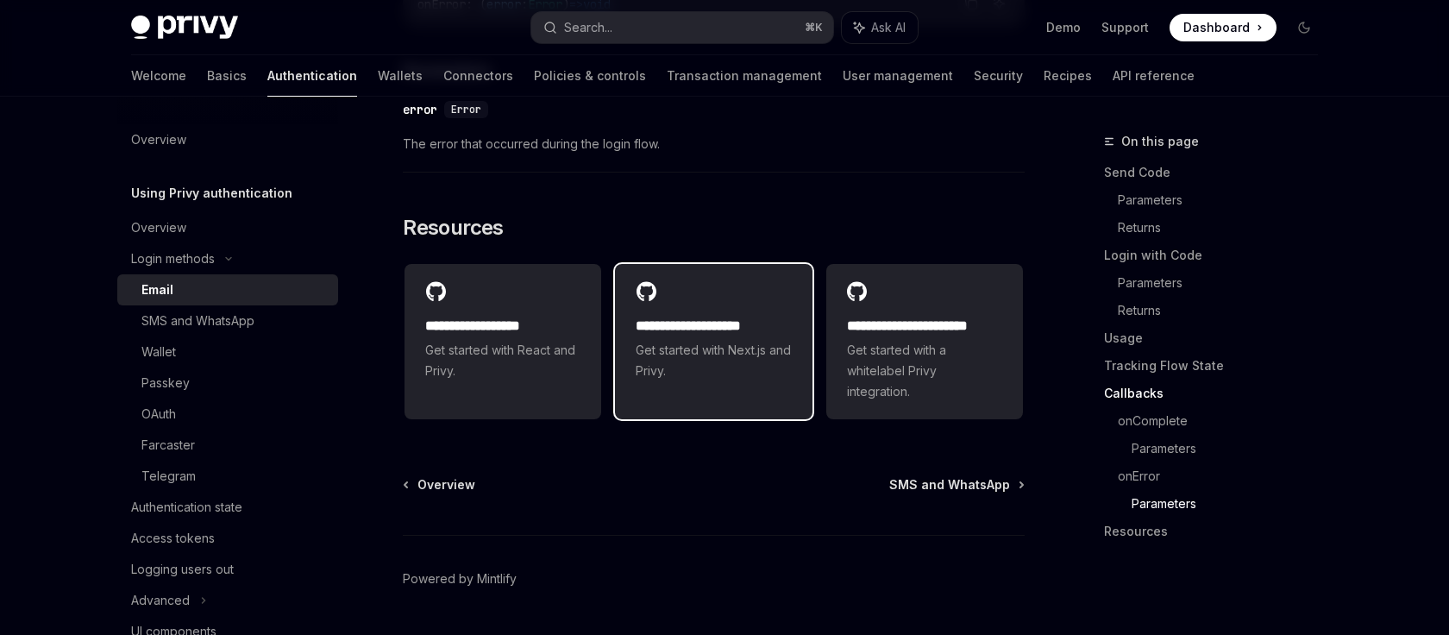 The image size is (1449, 635). Describe the element at coordinates (157, 290) in the screenshot. I see `div: Email` at that location.